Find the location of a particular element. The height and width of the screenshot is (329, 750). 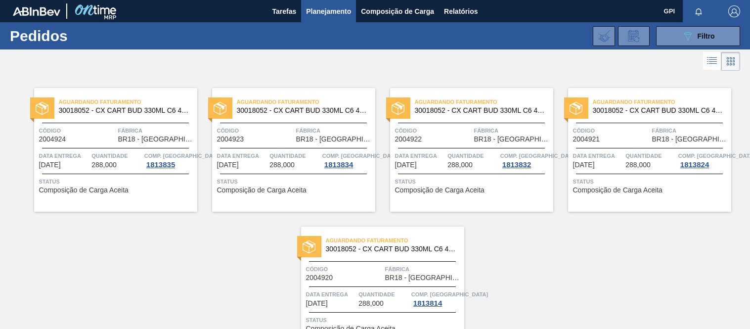

span: 06/10/2025 is located at coordinates (317, 303).